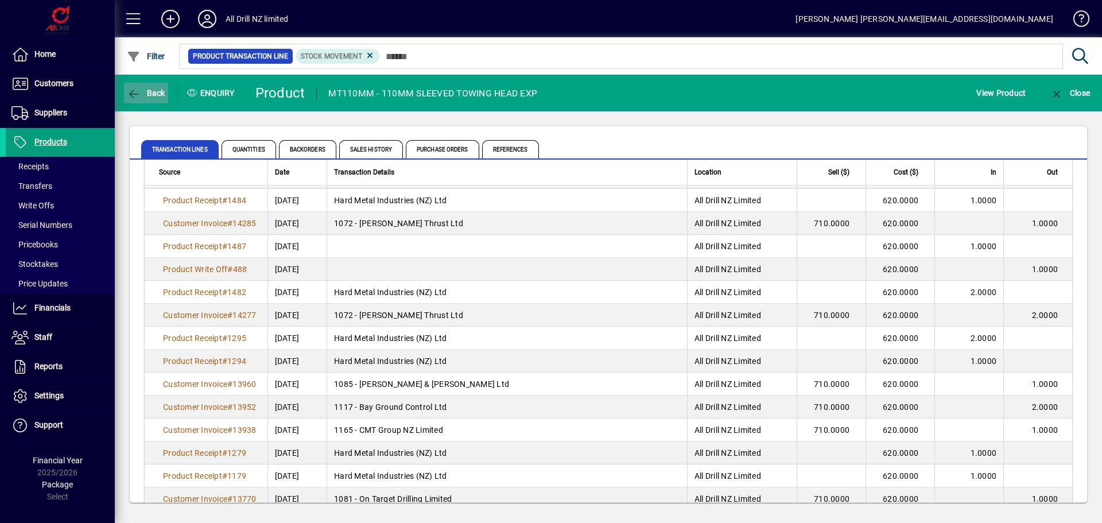 This screenshot has width=1102, height=523. Describe the element at coordinates (60, 205) in the screenshot. I see `a: Write Offs` at that location.